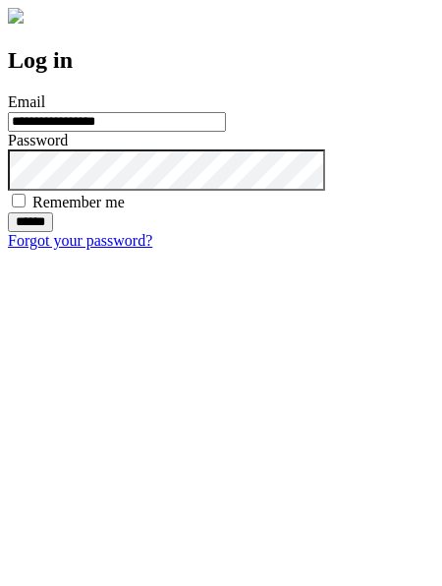 Image resolution: width=442 pixels, height=586 pixels. What do you see at coordinates (16, 16) in the screenshot?
I see `img: logo-4e3dc11c47720685a147b03b5a06dd966a58ff35d612b21f08c02c0306f2b779.png` at bounding box center [16, 16].